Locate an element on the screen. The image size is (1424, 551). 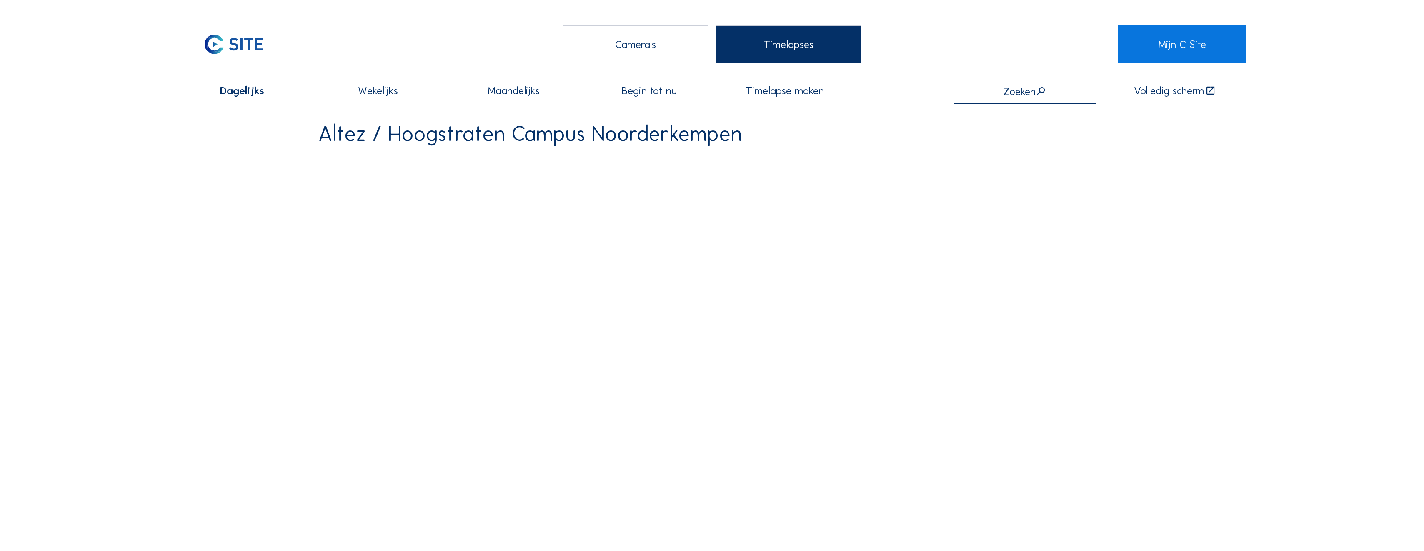
div: Timelapses is located at coordinates (788, 44).